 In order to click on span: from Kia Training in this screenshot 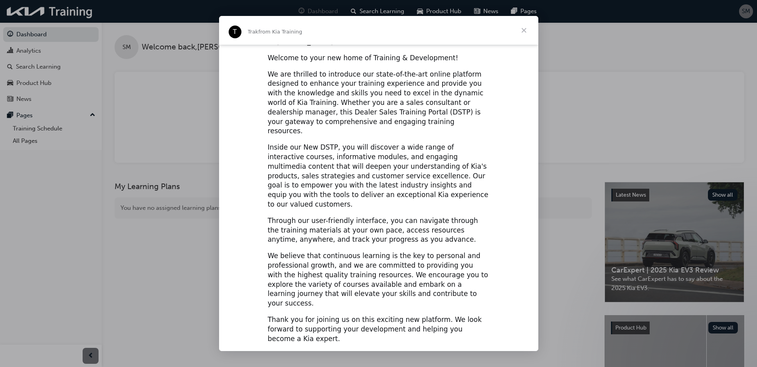, I will do `click(280, 32)`.